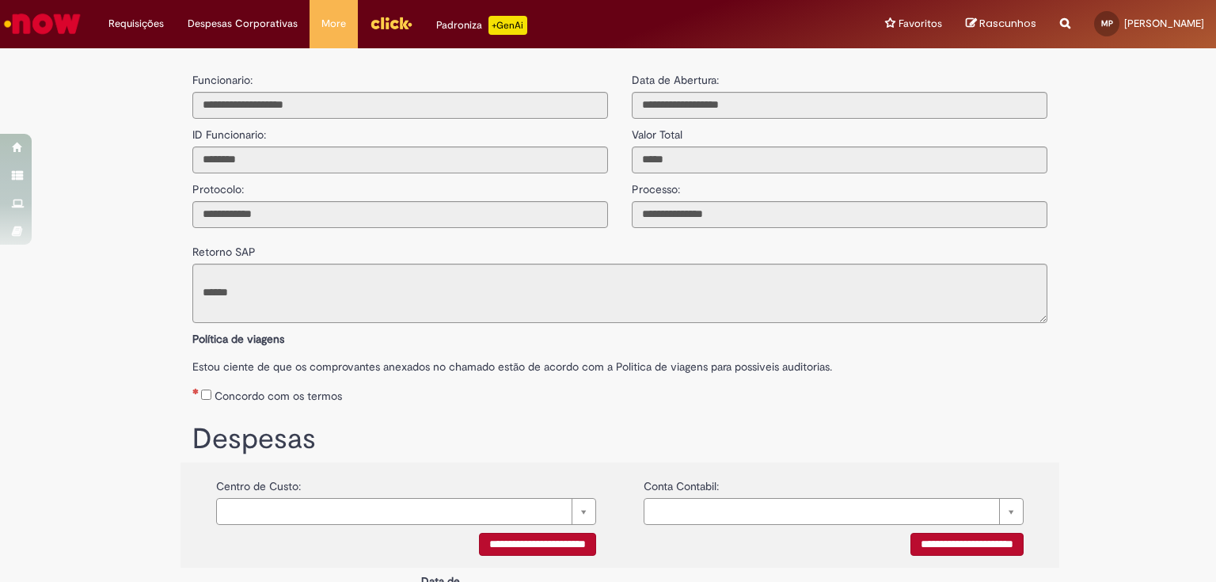 Image resolution: width=1216 pixels, height=582 pixels. Describe the element at coordinates (657, 131) in the screenshot. I see `label: Valor Total` at that location.